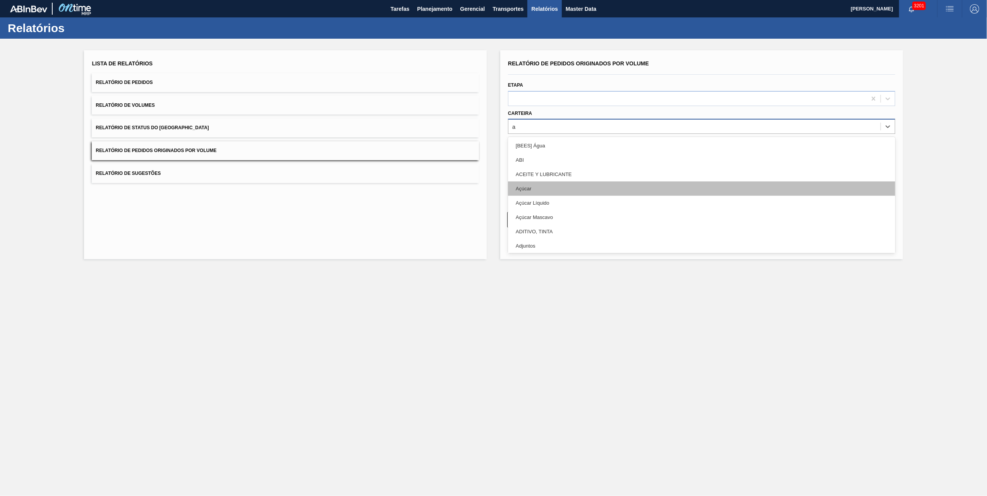  I want to click on span: Relatório de Sugestões, so click(128, 173).